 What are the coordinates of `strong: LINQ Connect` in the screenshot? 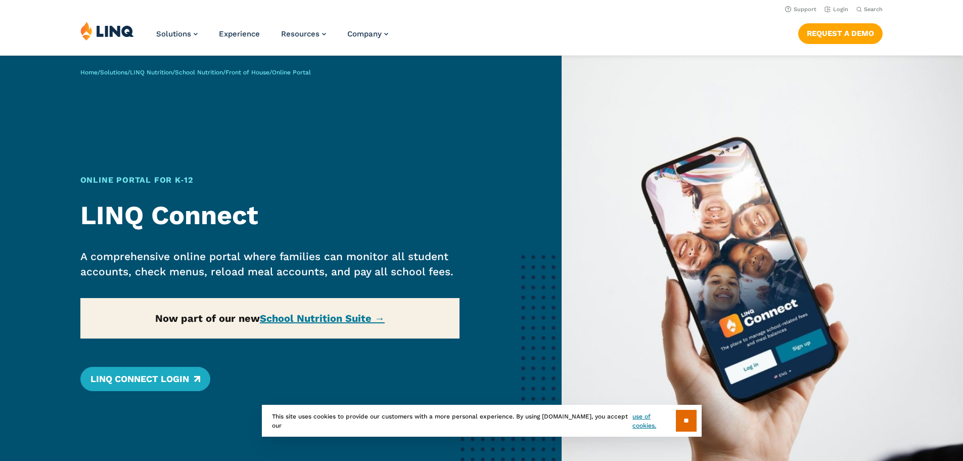 It's located at (169, 215).